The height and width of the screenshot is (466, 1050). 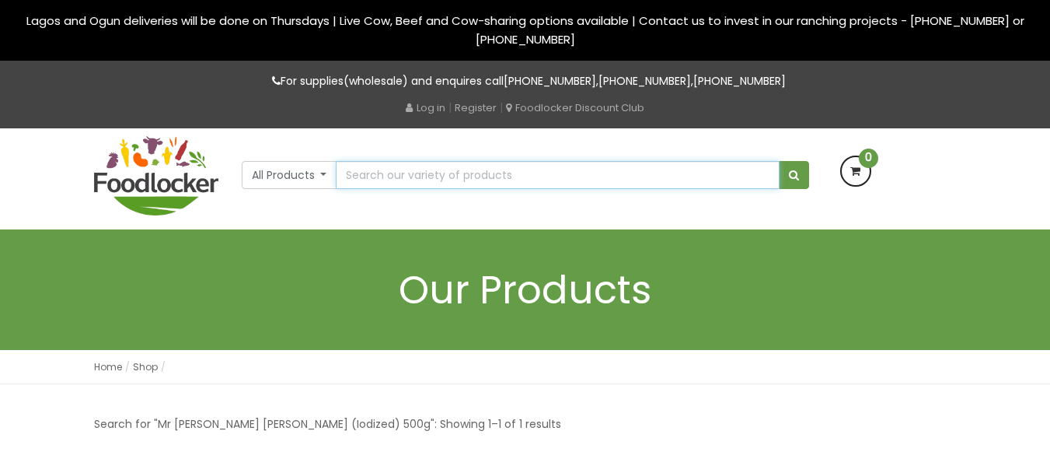 What do you see at coordinates (425, 107) in the screenshot?
I see `a: Log in` at bounding box center [425, 107].